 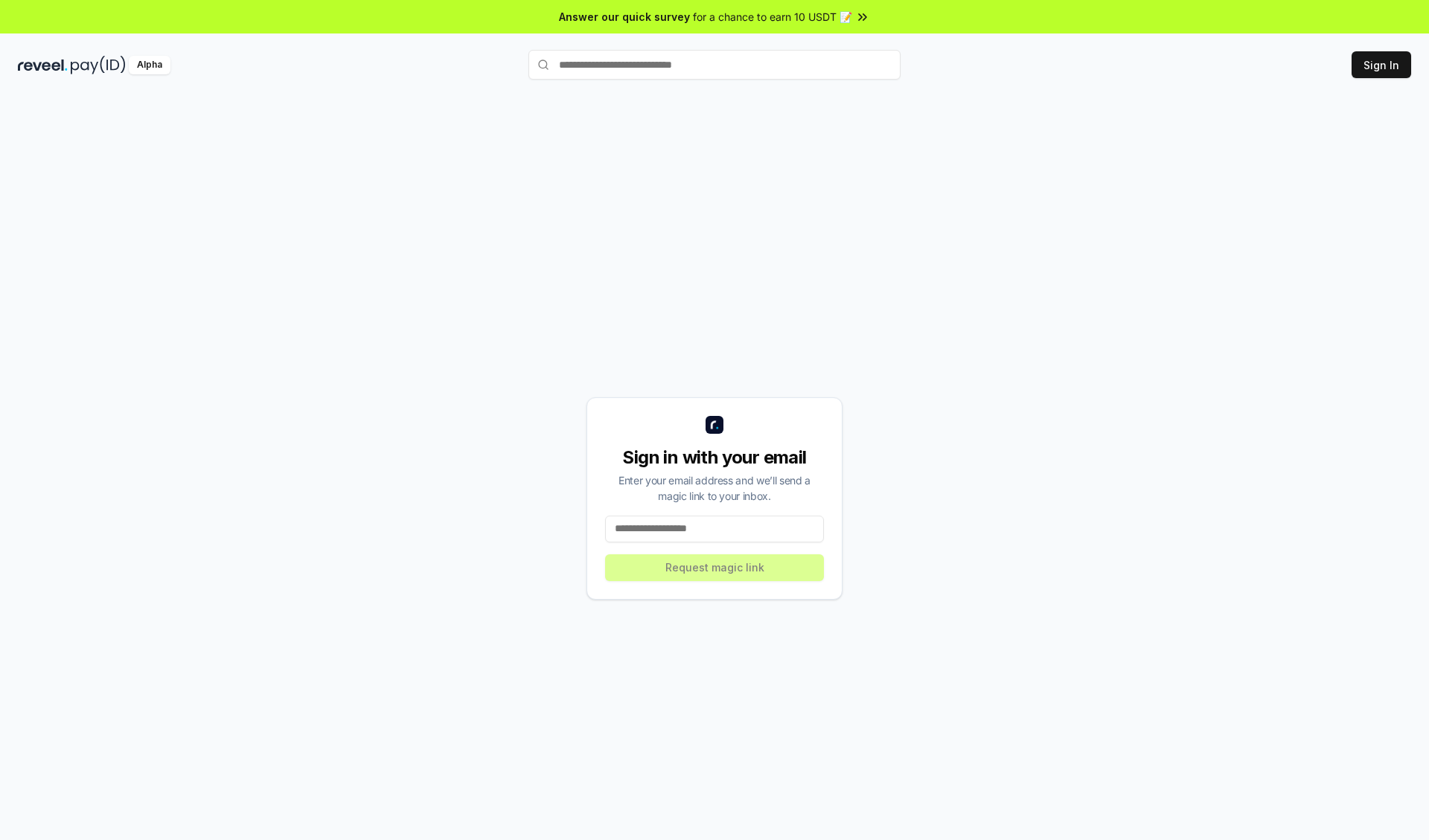 What do you see at coordinates (714, 425) in the screenshot?
I see `img: logo_small` at bounding box center [714, 425].